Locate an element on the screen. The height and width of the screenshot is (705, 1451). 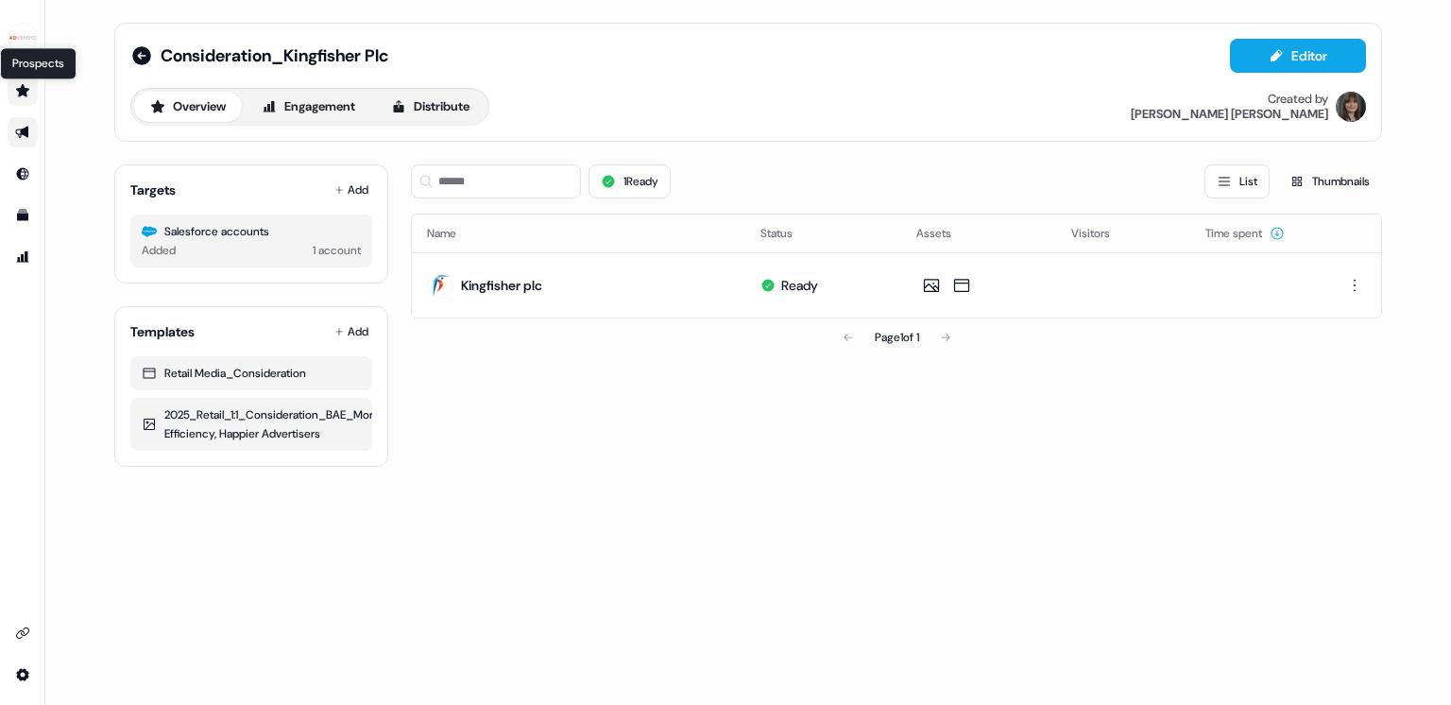
span: Consideration_Kingfisher Plc is located at coordinates (274, 56).